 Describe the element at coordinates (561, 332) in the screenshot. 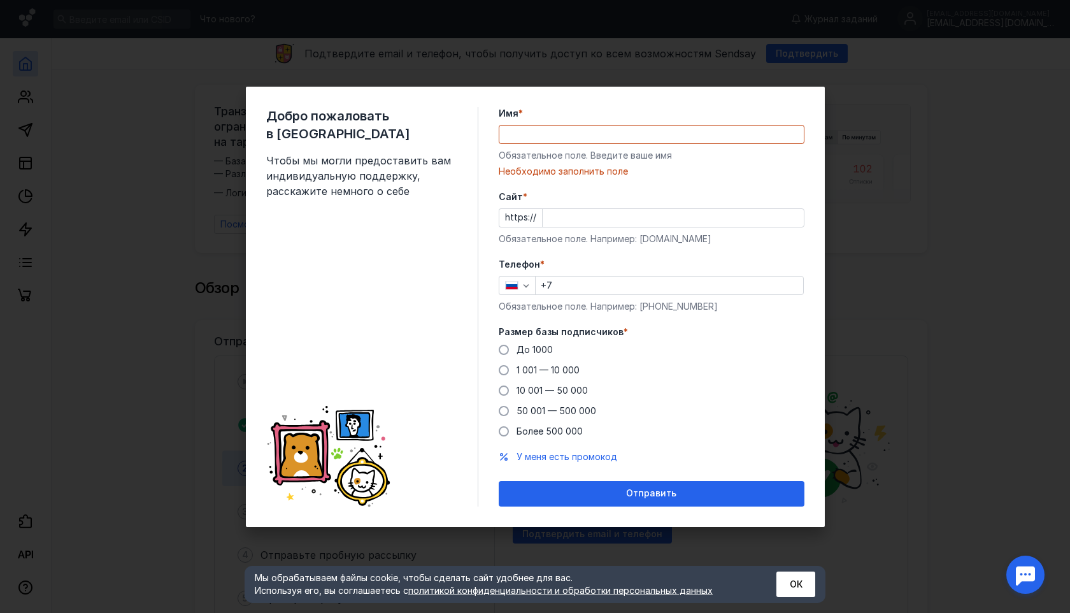

I see `span: Размер базы подписчиков` at that location.